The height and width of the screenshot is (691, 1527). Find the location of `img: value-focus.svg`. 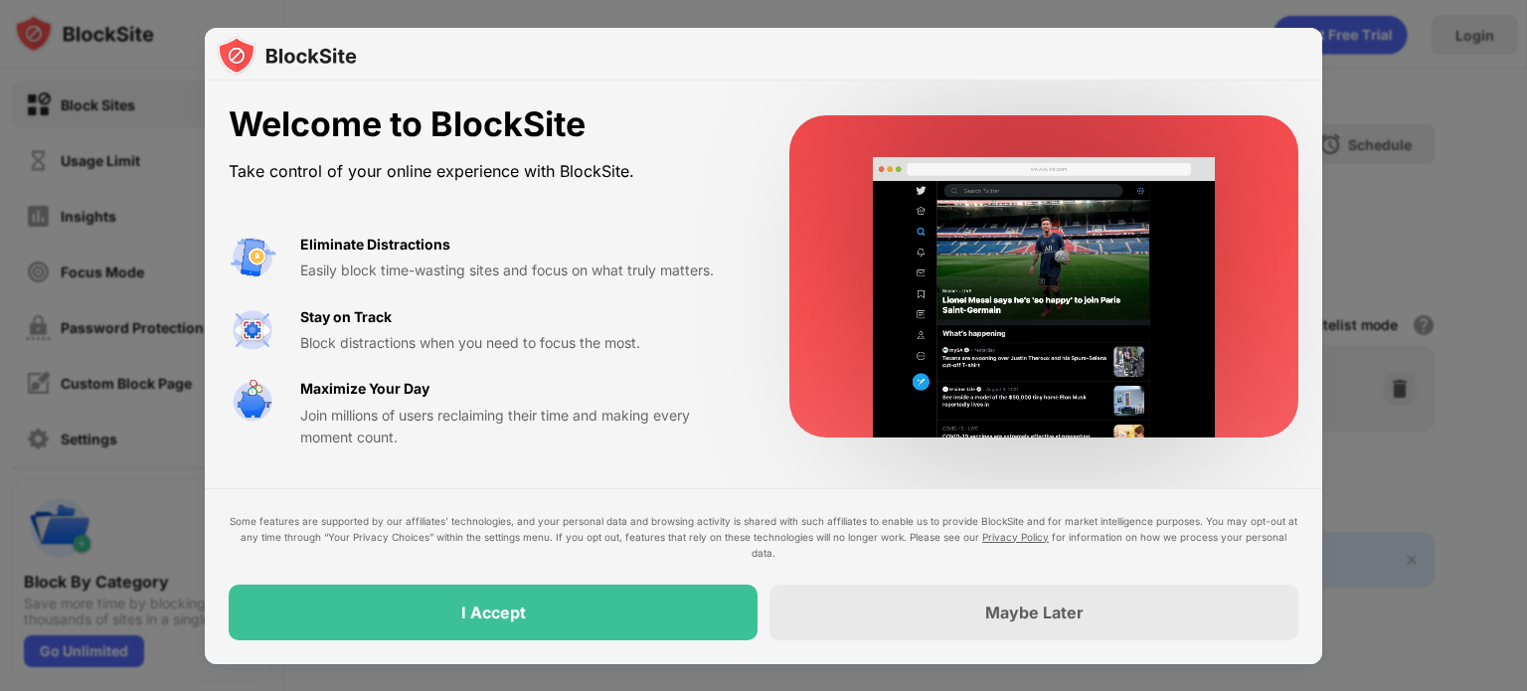

img: value-focus.svg is located at coordinates (253, 330).